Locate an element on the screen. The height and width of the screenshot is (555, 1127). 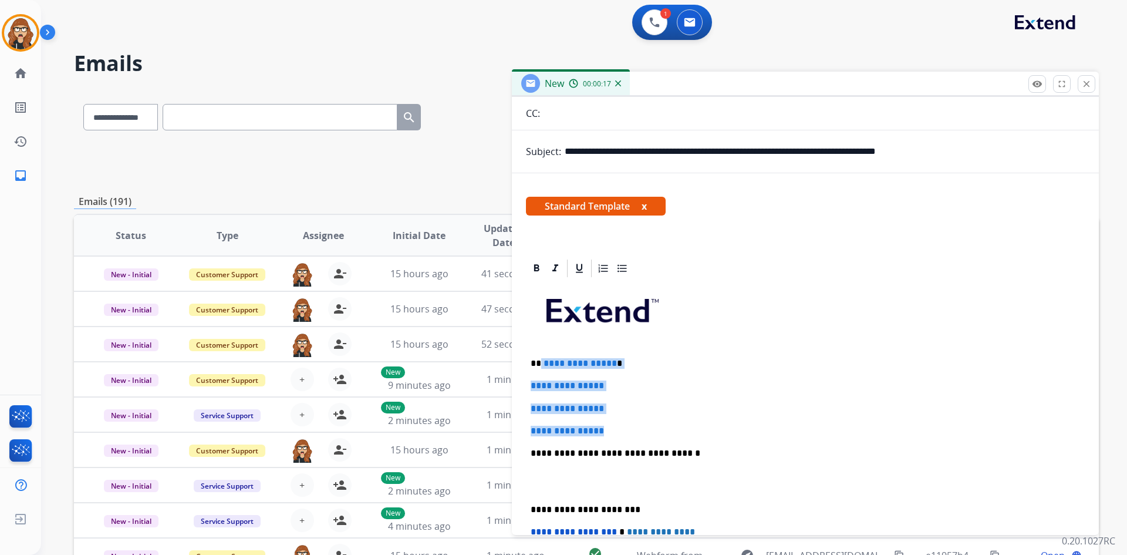
p: 0.20.1027RC is located at coordinates (1089, 541).